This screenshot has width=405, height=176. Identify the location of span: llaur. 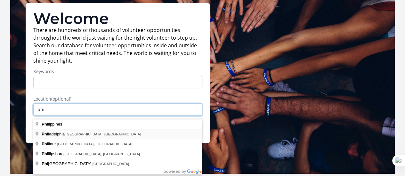
(49, 144).